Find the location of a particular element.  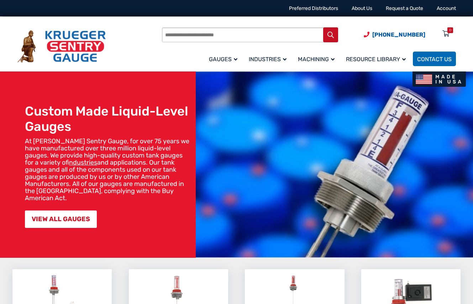

span: Machining is located at coordinates (316, 59).